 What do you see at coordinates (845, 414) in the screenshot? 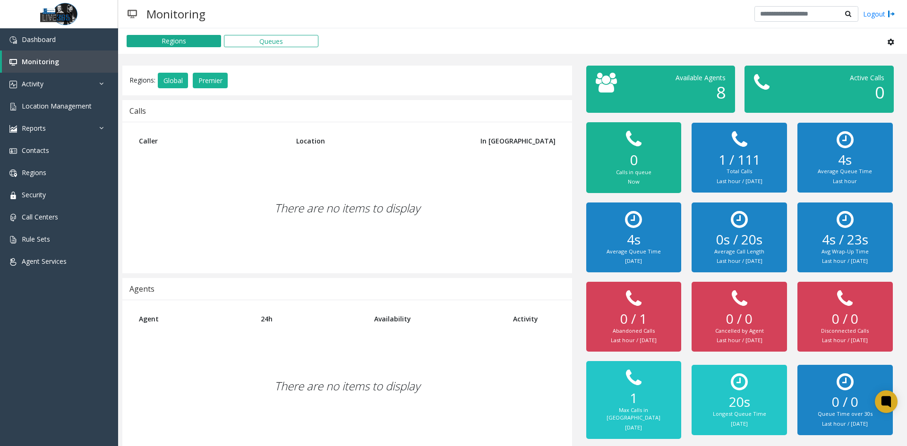
I see `div: Queue Time over 30s` at bounding box center [845, 414].